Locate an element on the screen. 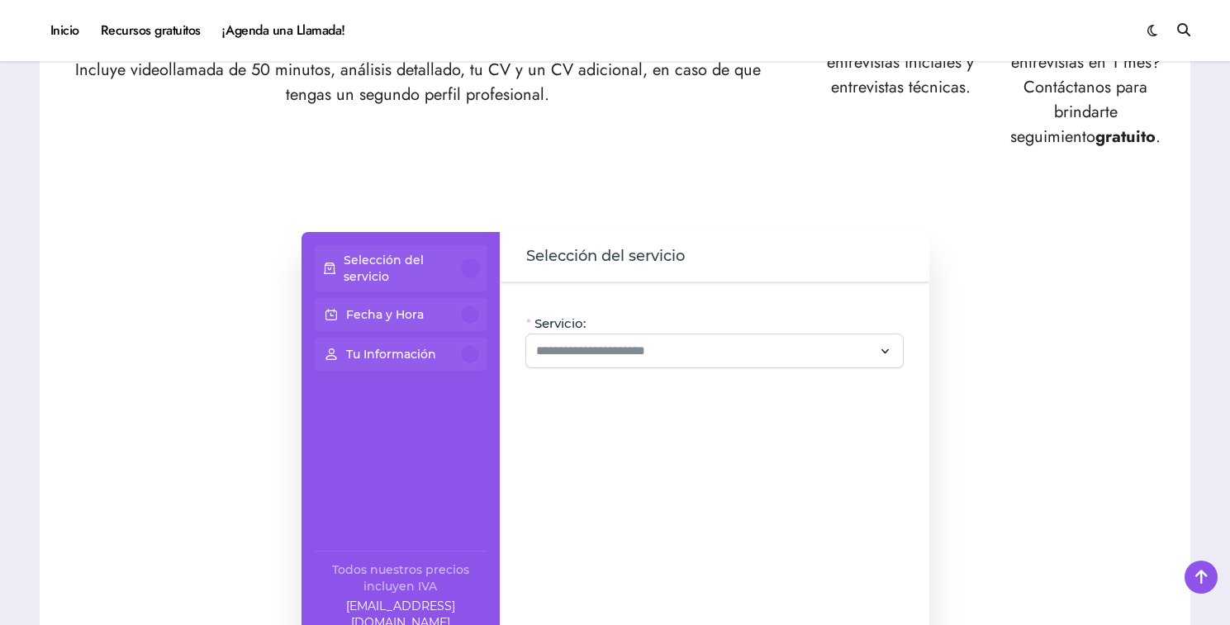 This screenshot has width=1230, height=625. a: Recursos gratuitos is located at coordinates (150, 31).